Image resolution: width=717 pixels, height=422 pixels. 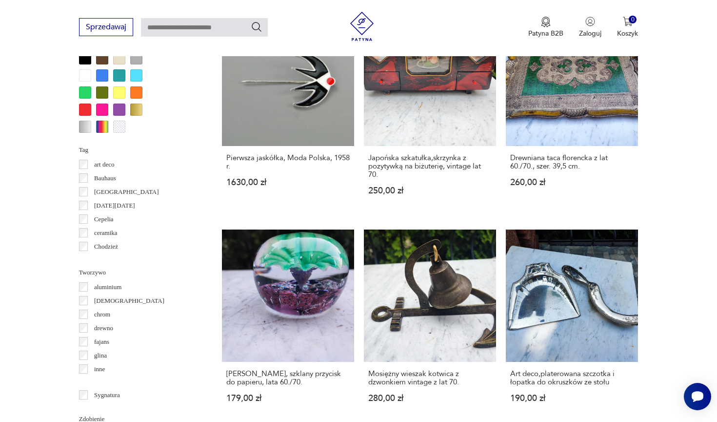 I want to click on button: Sprzedawaj, so click(x=106, y=27).